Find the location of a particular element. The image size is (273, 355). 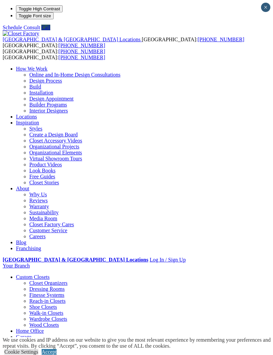

a: Customer Service is located at coordinates (48, 230).